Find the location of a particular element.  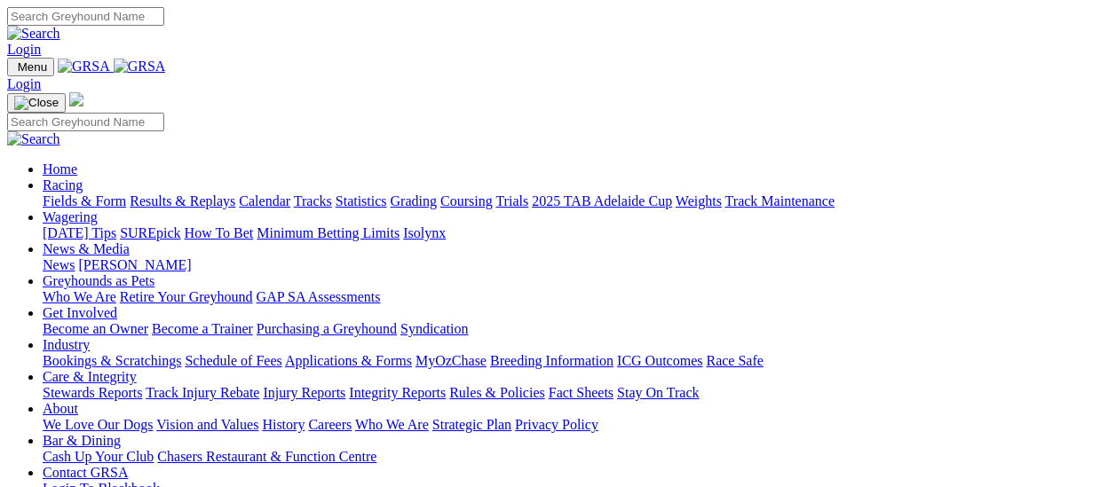

a: About is located at coordinates (60, 408).